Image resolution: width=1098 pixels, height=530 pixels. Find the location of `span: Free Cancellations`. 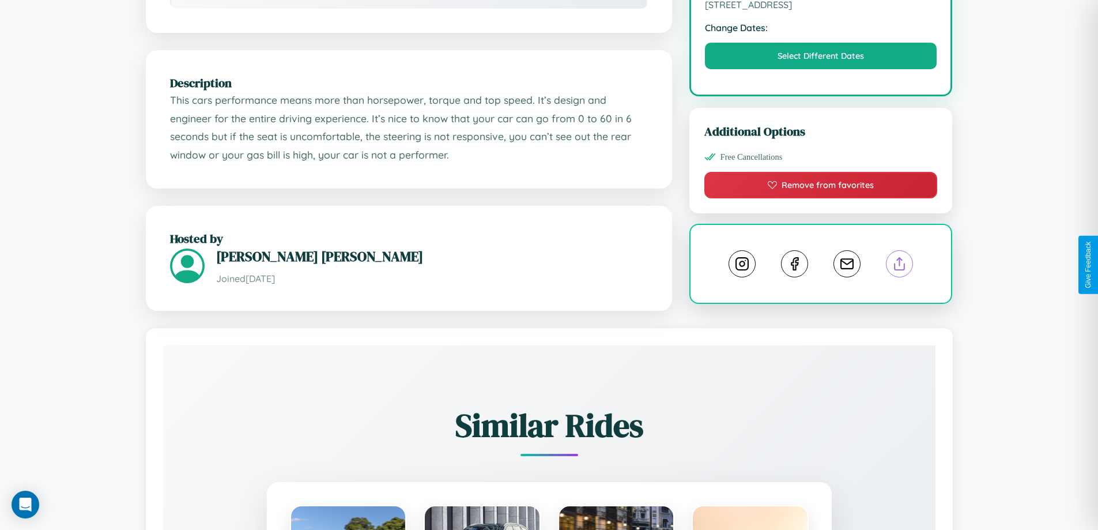

span: Free Cancellations is located at coordinates (751, 157).